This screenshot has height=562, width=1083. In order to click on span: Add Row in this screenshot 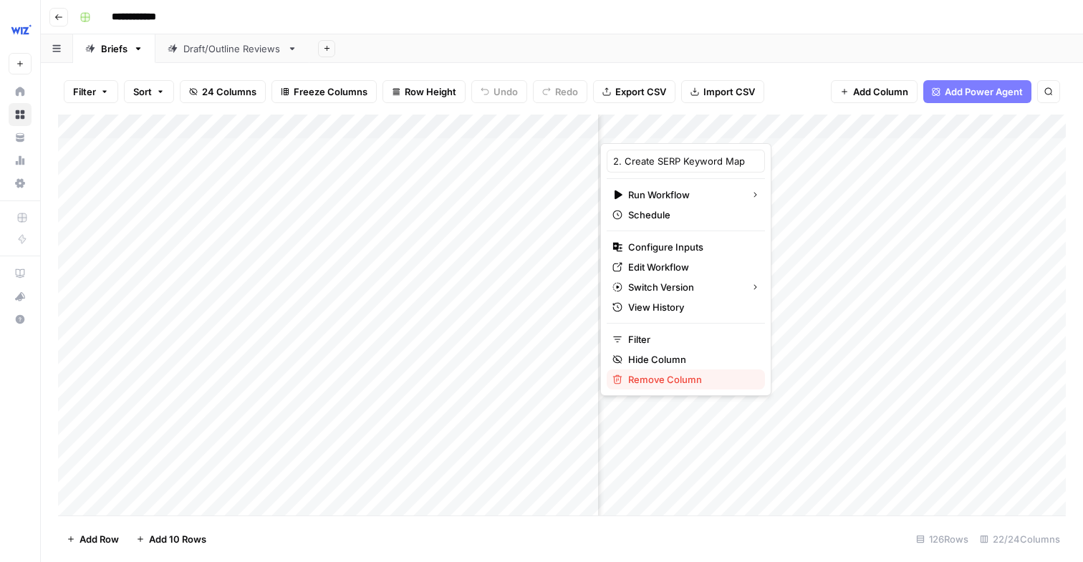, I will do `click(99, 539)`.